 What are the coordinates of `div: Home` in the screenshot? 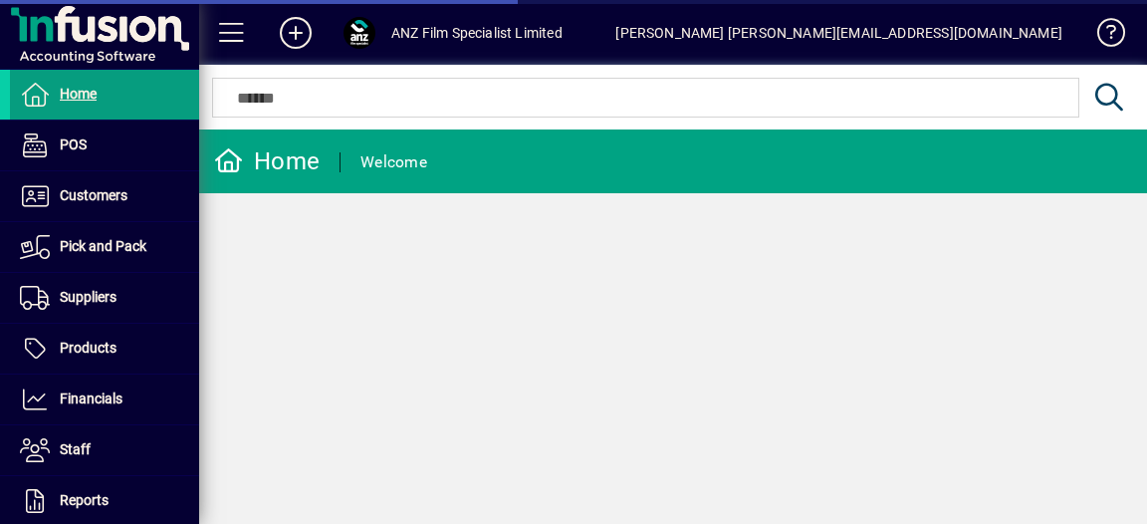 It's located at (267, 161).